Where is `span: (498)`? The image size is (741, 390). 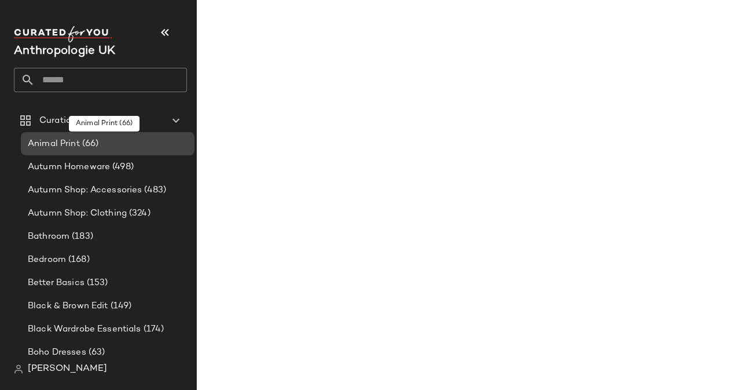
span: (498) is located at coordinates (122, 167).